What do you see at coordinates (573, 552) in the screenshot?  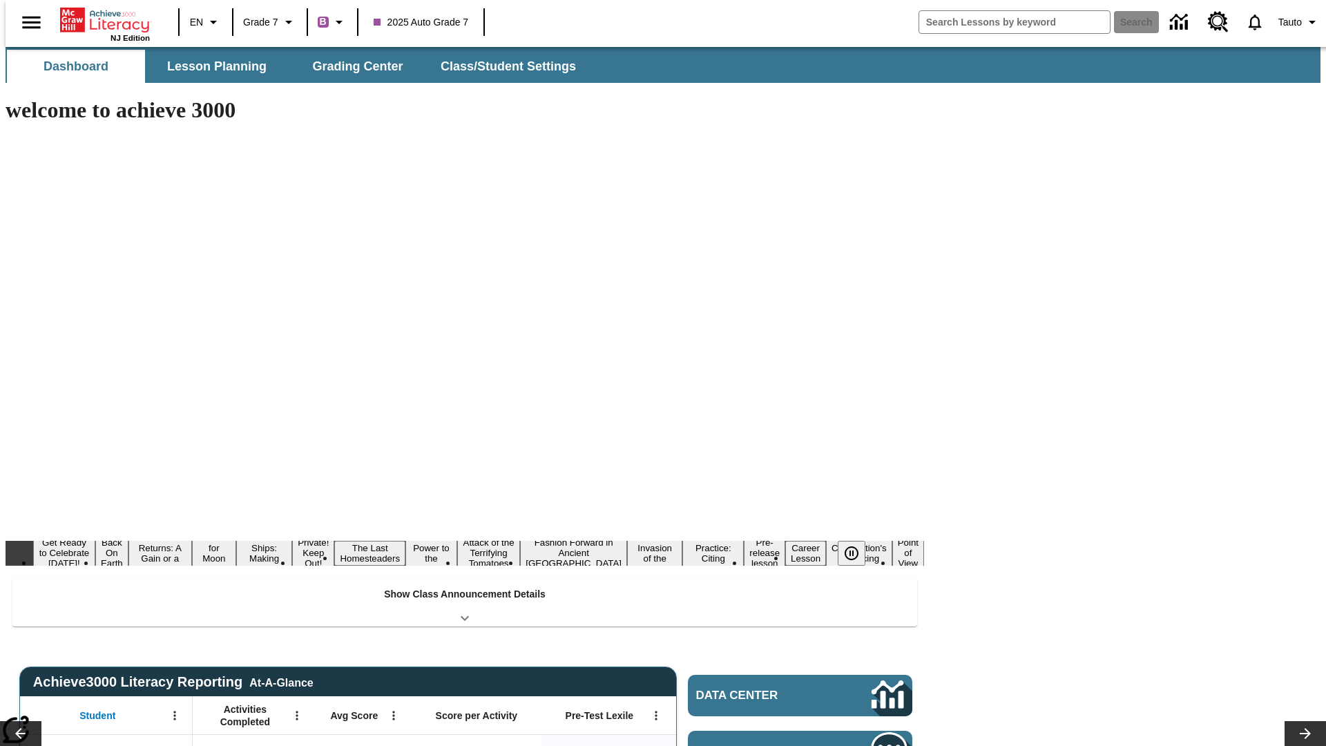 I see `button: Slide 10 Fashion Forward in Ancient Rome` at bounding box center [573, 552].